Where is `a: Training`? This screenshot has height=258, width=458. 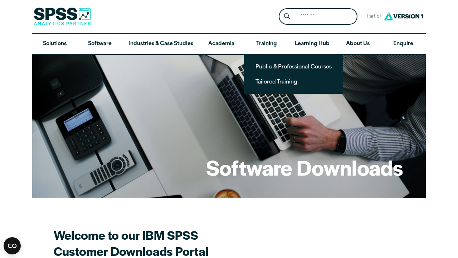
a: Training is located at coordinates (267, 44).